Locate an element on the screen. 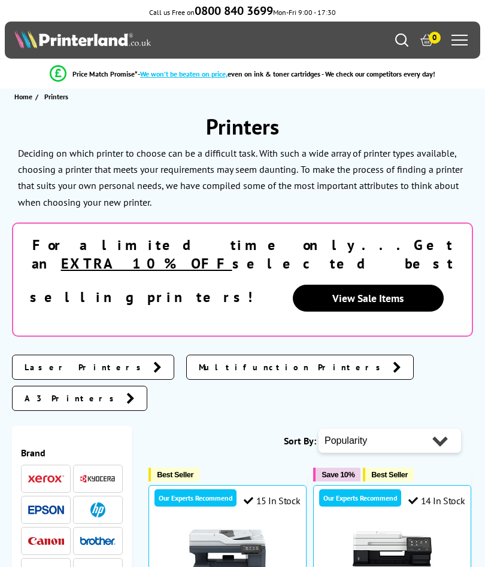 The image size is (485, 567). img: Printerland Logo is located at coordinates (82, 39).